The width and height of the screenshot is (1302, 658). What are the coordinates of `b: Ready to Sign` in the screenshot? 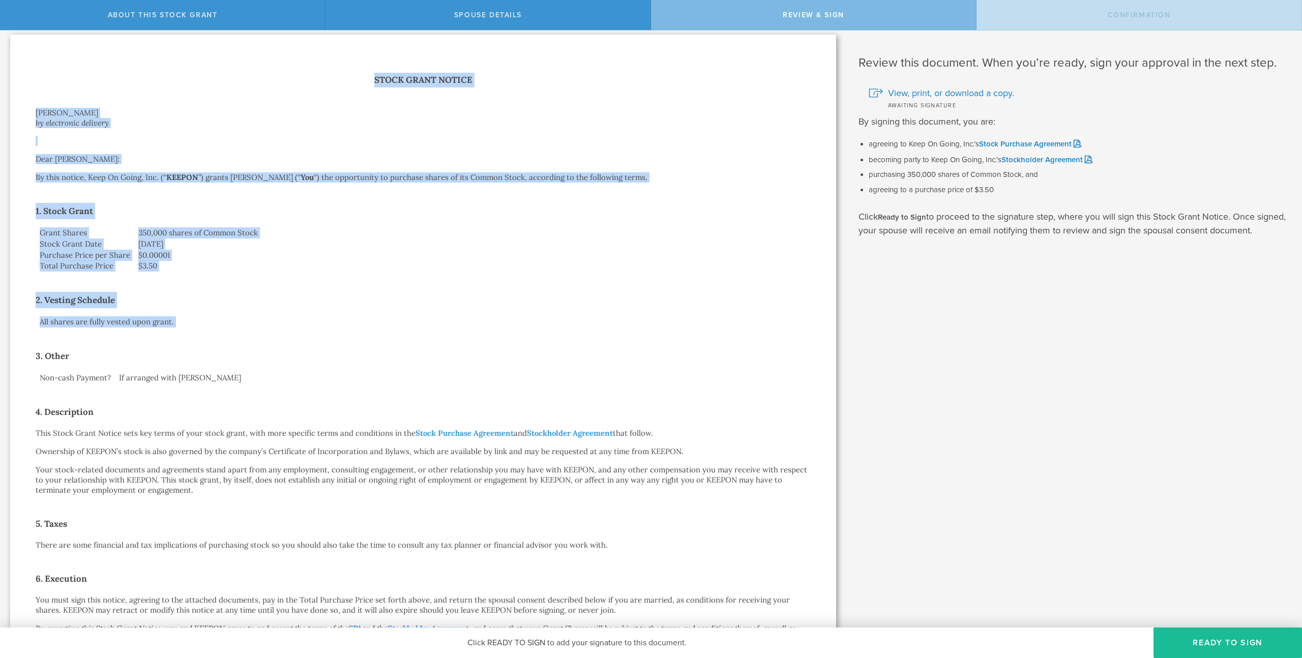 It's located at (901, 217).